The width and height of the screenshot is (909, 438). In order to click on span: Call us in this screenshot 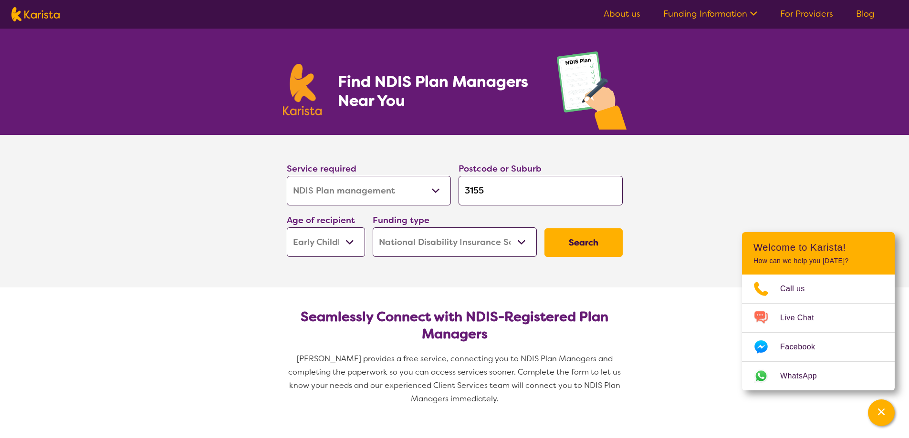, I will do `click(798, 289)`.